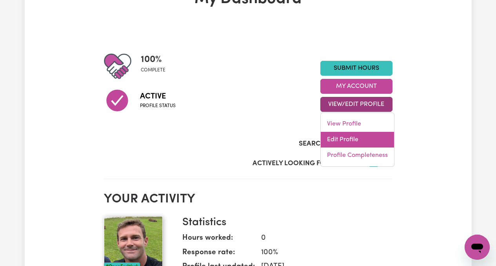 This screenshot has width=496, height=266. What do you see at coordinates (153, 70) in the screenshot?
I see `span: complete` at bounding box center [153, 70].